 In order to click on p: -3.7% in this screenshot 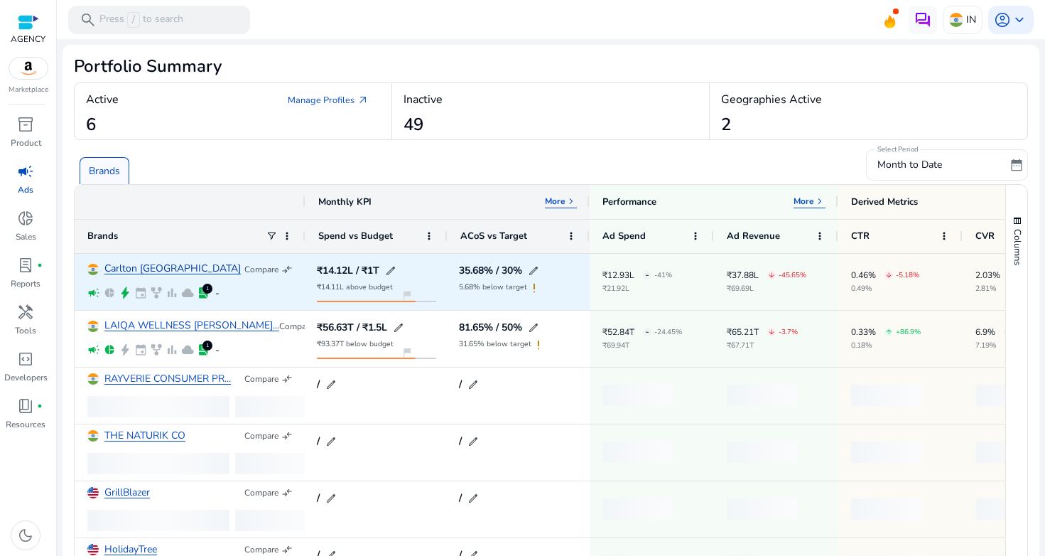, I will do `click(788, 332)`.